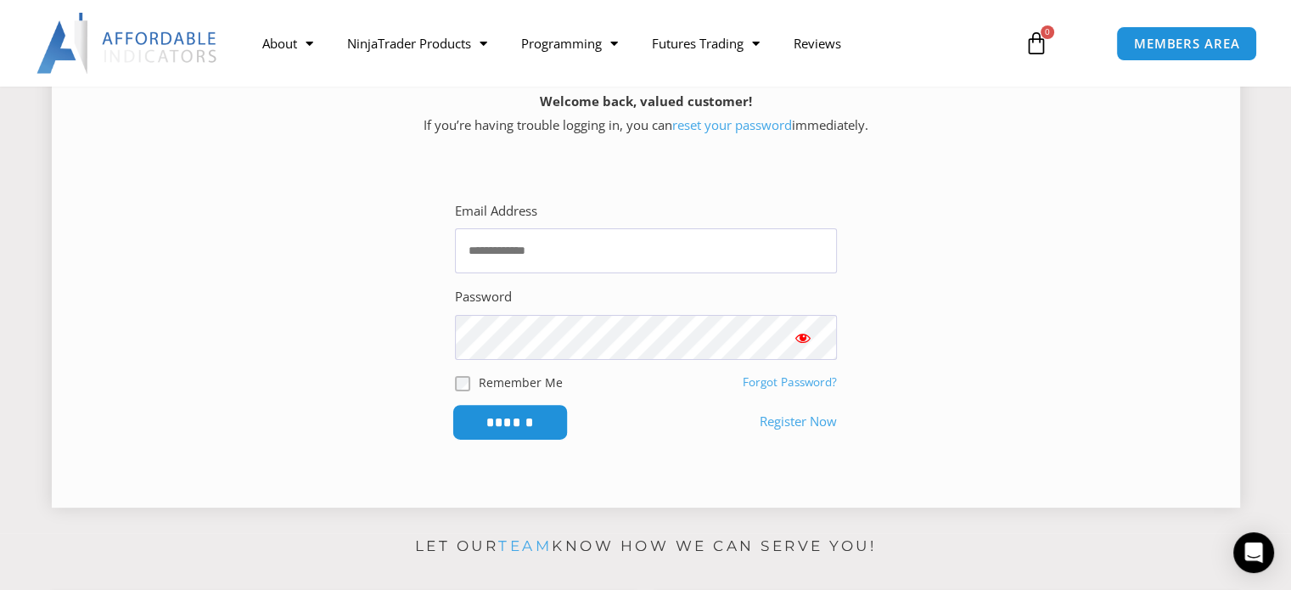 The height and width of the screenshot is (590, 1291). I want to click on a: Programming, so click(570, 43).